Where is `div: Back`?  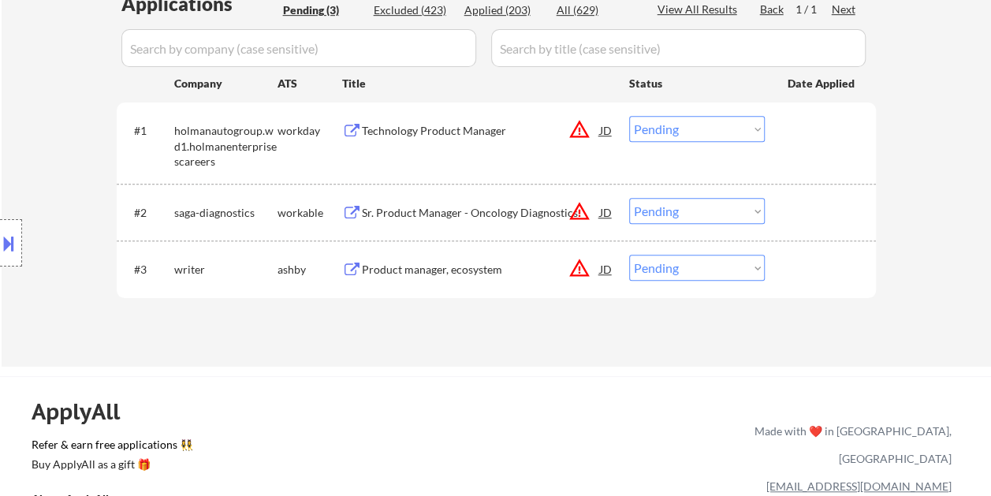
div: Back is located at coordinates (772, 9).